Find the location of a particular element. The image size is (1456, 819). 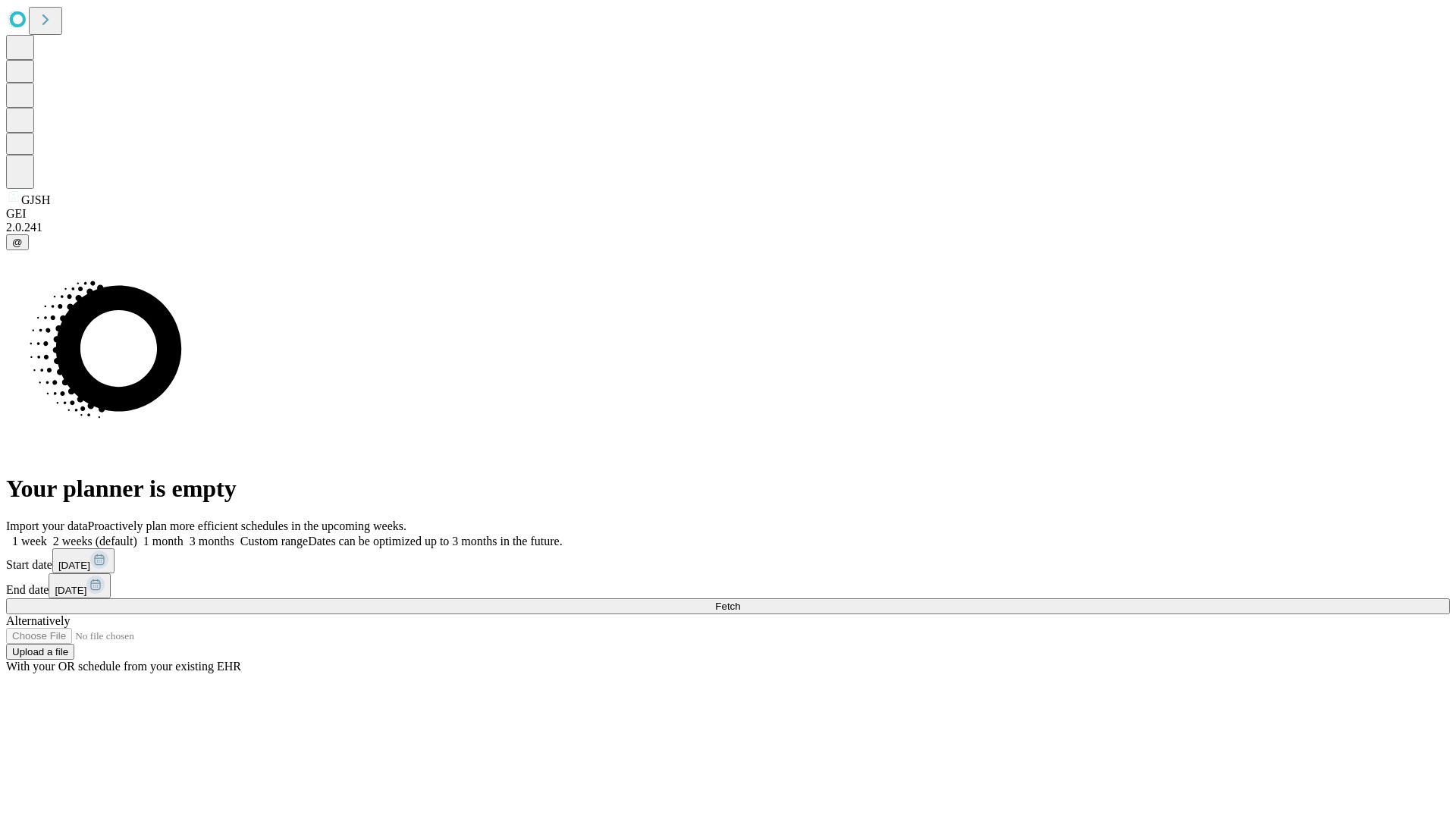

span: 1 week is located at coordinates (30, 540).